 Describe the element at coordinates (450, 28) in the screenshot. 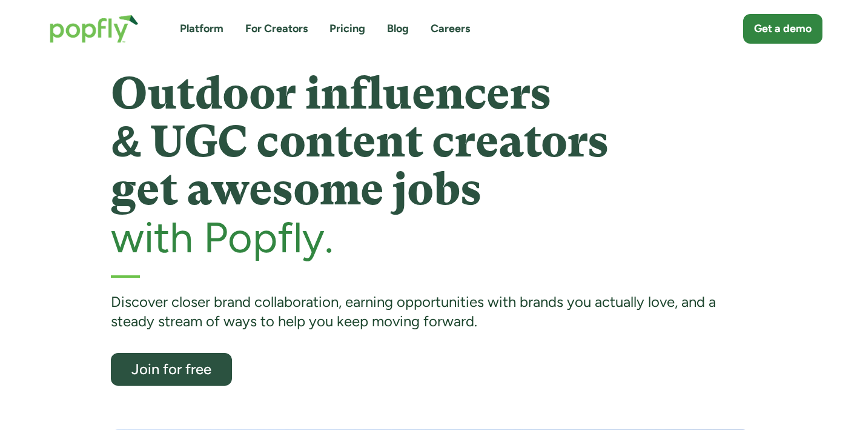

I see `a: Careers` at that location.